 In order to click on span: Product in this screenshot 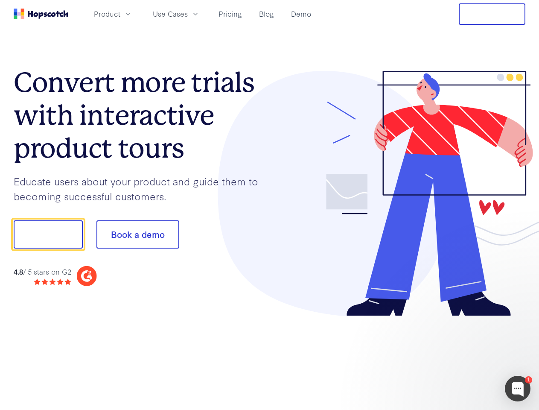, I will do `click(107, 14)`.